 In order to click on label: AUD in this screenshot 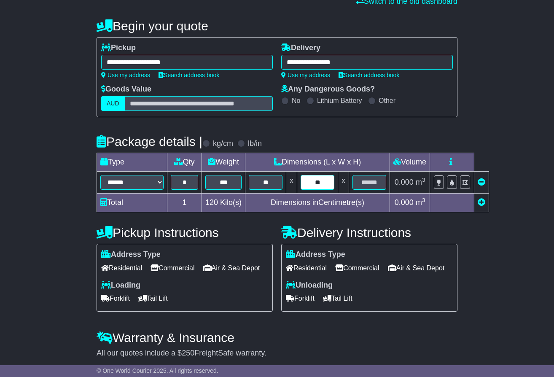, I will do `click(113, 103)`.